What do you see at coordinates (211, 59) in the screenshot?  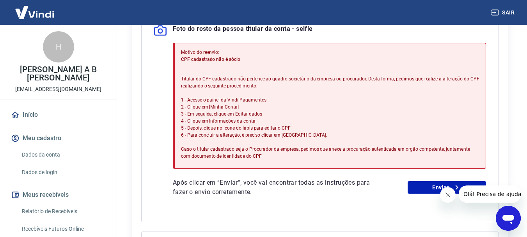 I see `span: CPF cadastrado não é sócio` at bounding box center [211, 59].